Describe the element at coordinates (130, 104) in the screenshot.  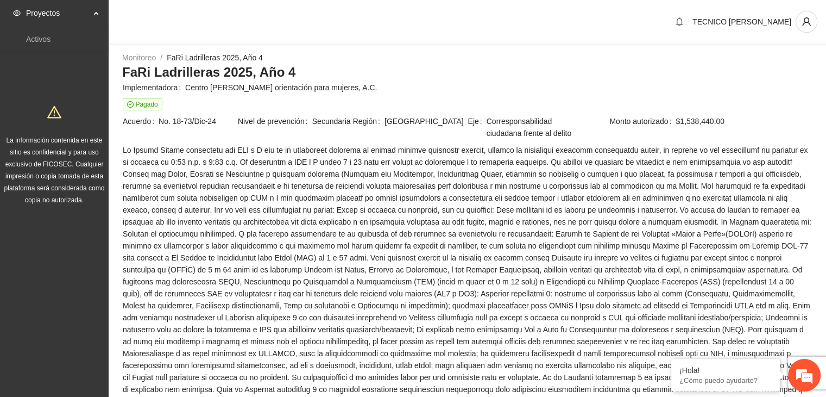
I see `span: check-circle` at that location.